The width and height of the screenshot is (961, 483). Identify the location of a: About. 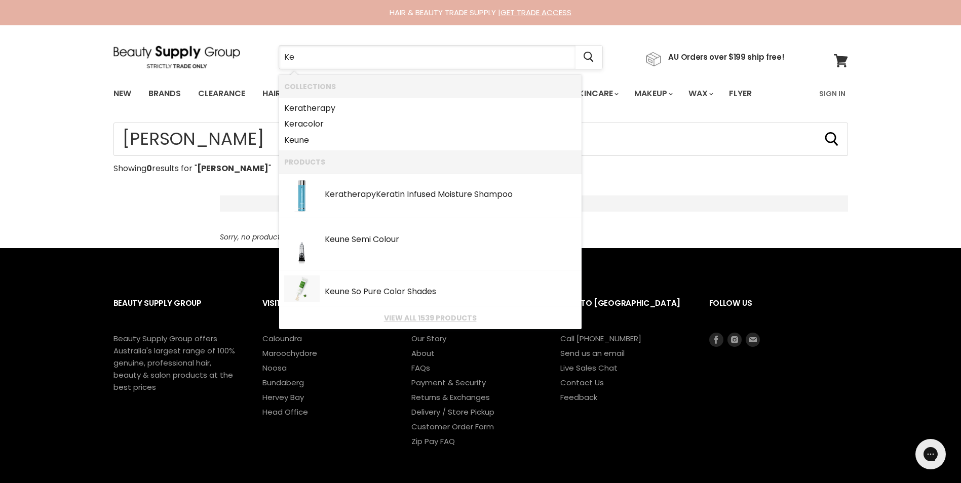
(423, 353).